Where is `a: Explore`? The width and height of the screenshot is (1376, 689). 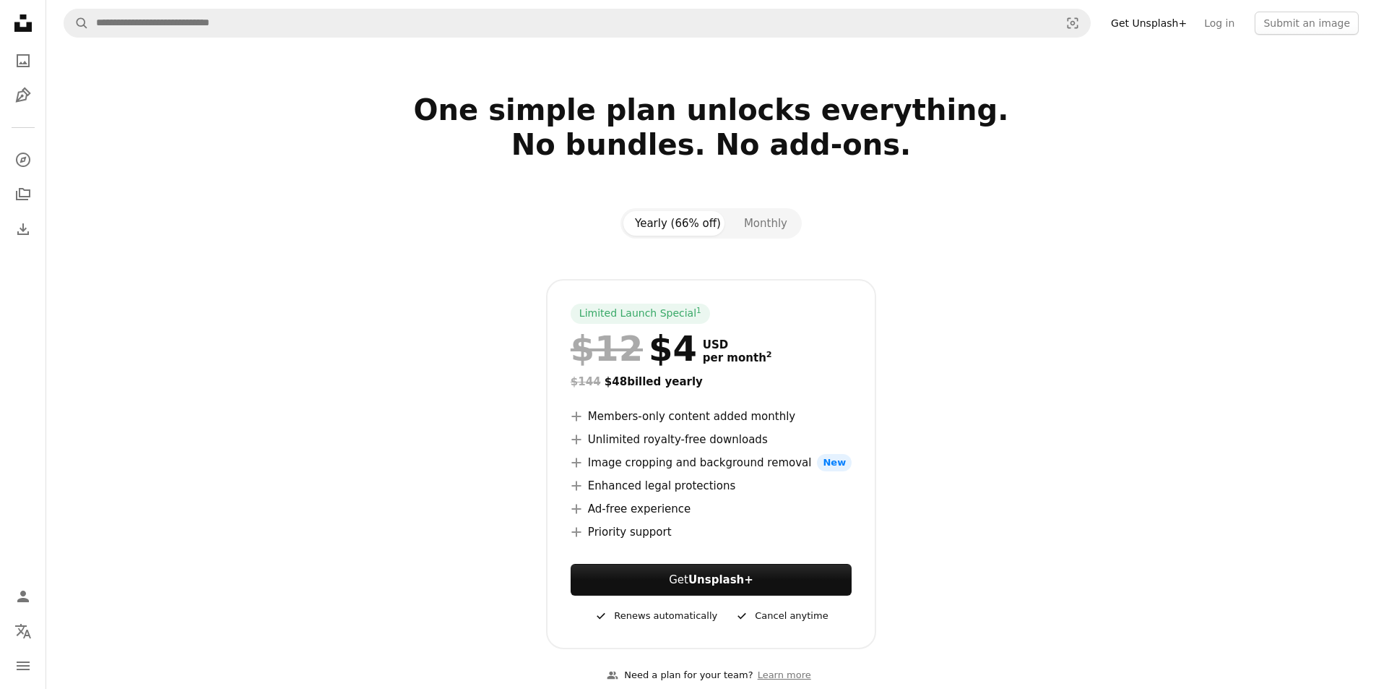 a: Explore is located at coordinates (23, 160).